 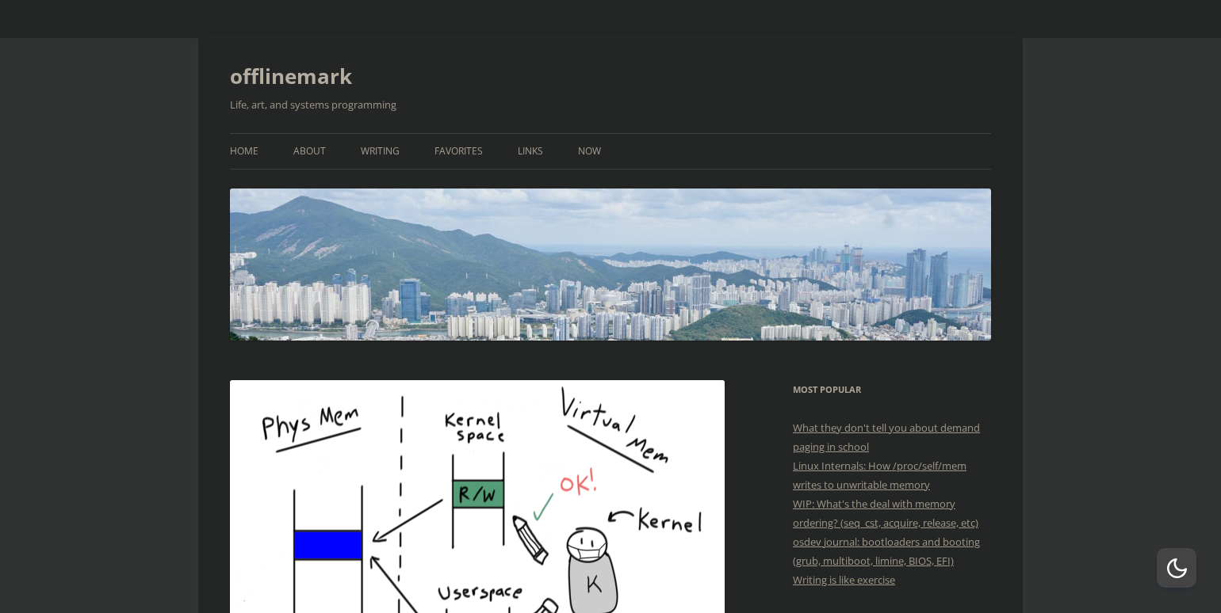 I want to click on img: offlinemark, so click(x=610, y=264).